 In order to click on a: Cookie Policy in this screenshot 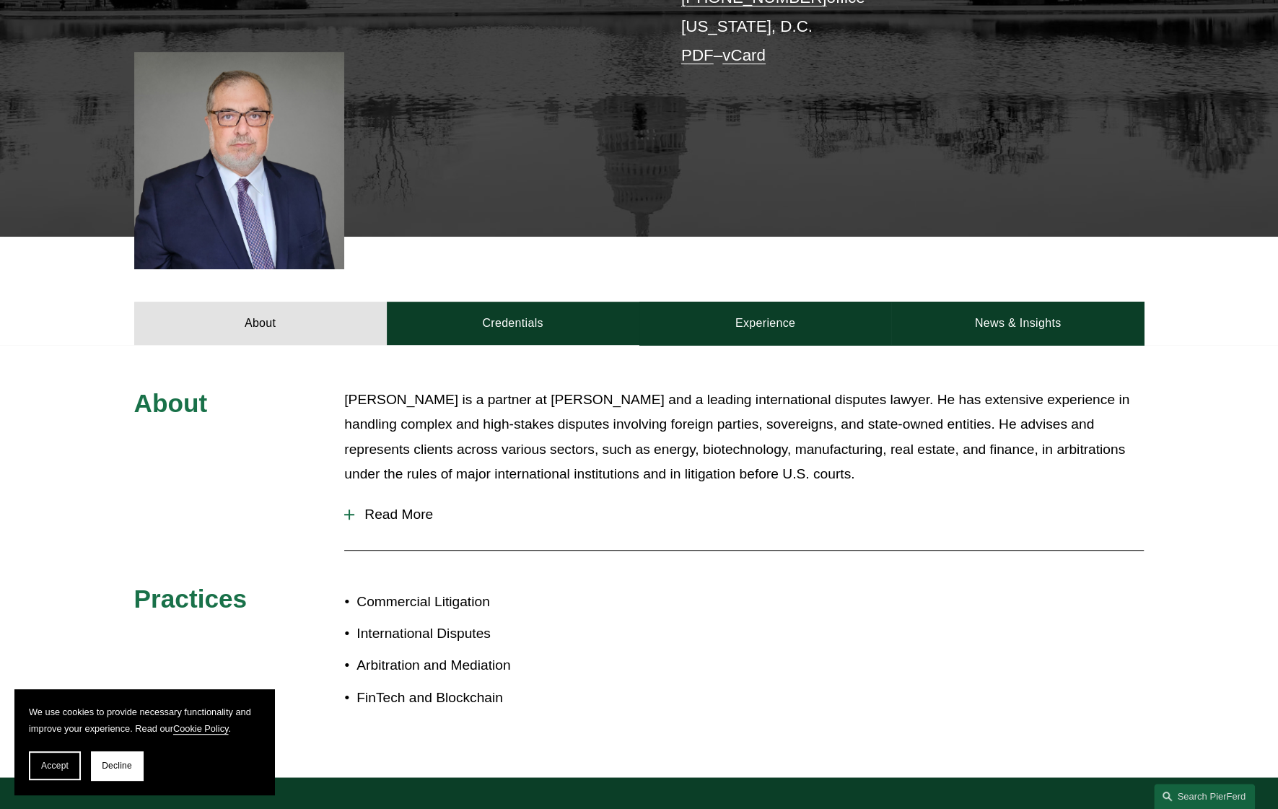, I will do `click(201, 728)`.